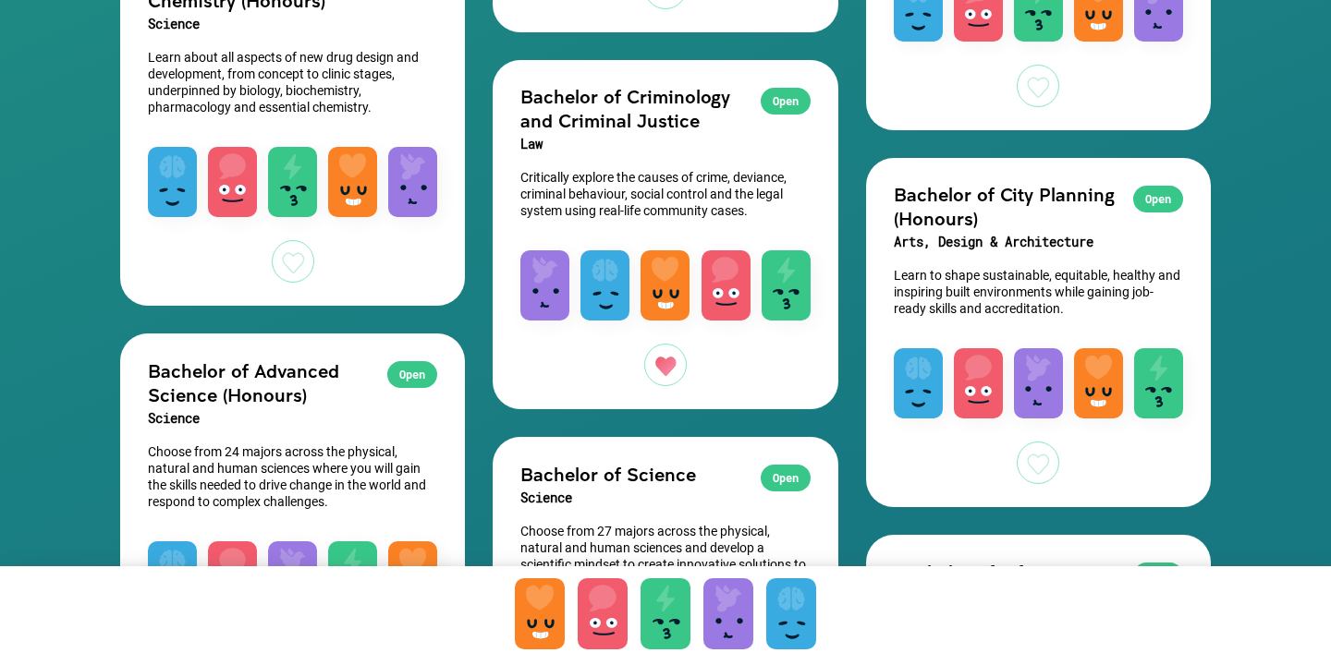 The image size is (1331, 665). I want to click on a: OpenBachelor of City Planning (Honours)Arts, Design & ArchitectureLearn to shape sustainable, equ..., so click(1038, 333).